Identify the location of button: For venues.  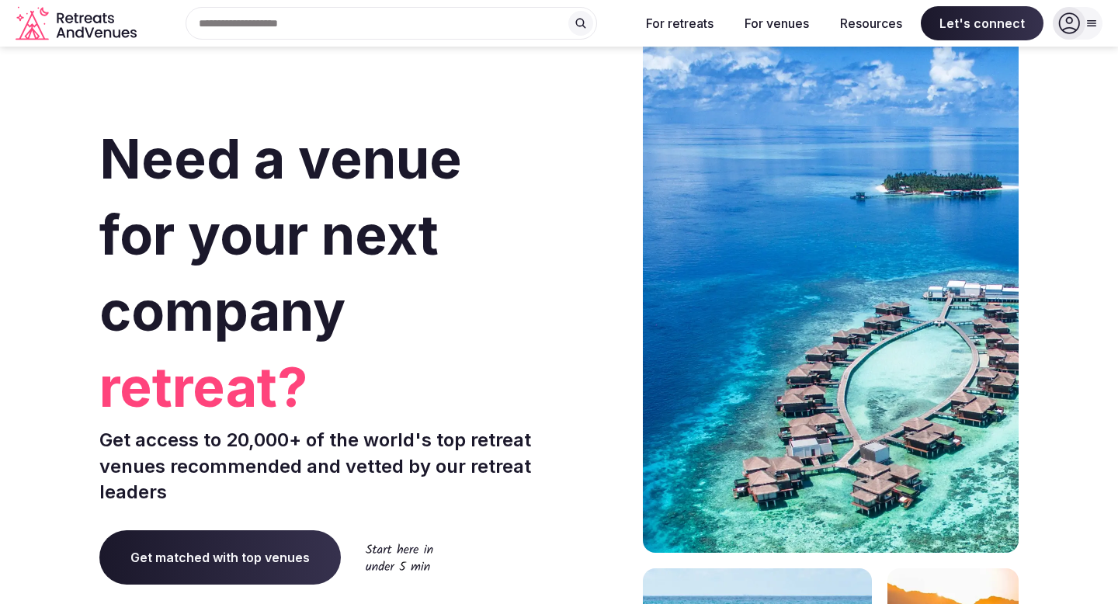
(777, 23).